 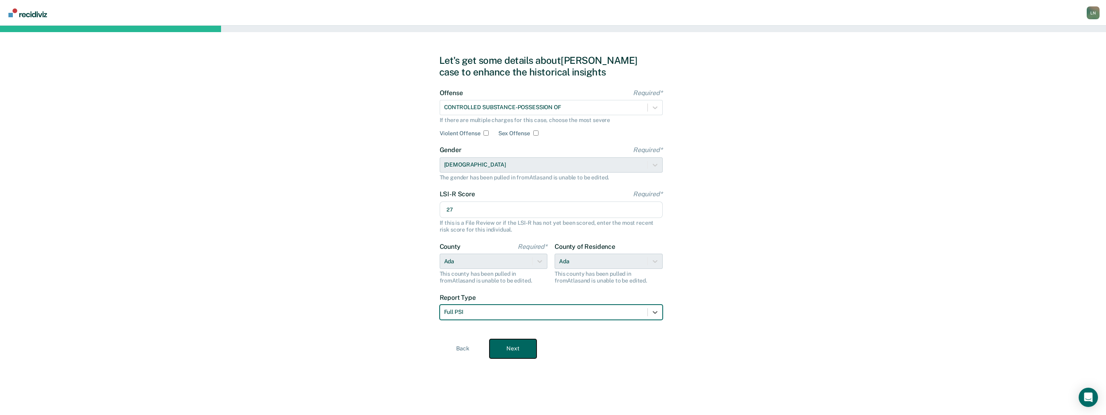 What do you see at coordinates (551, 227) in the screenshot?
I see `div: If this is a File Review or if the LSI-R has not yet been scored, enter the most recent risk scor...` at bounding box center [551, 227].